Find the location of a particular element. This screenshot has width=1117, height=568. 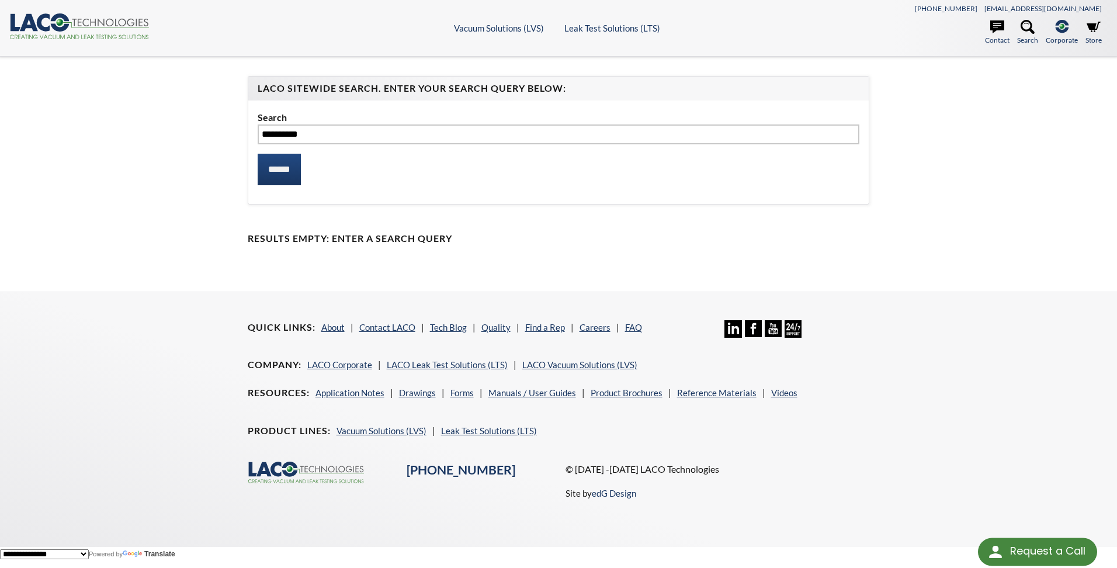

a: Search is located at coordinates (1028, 33).